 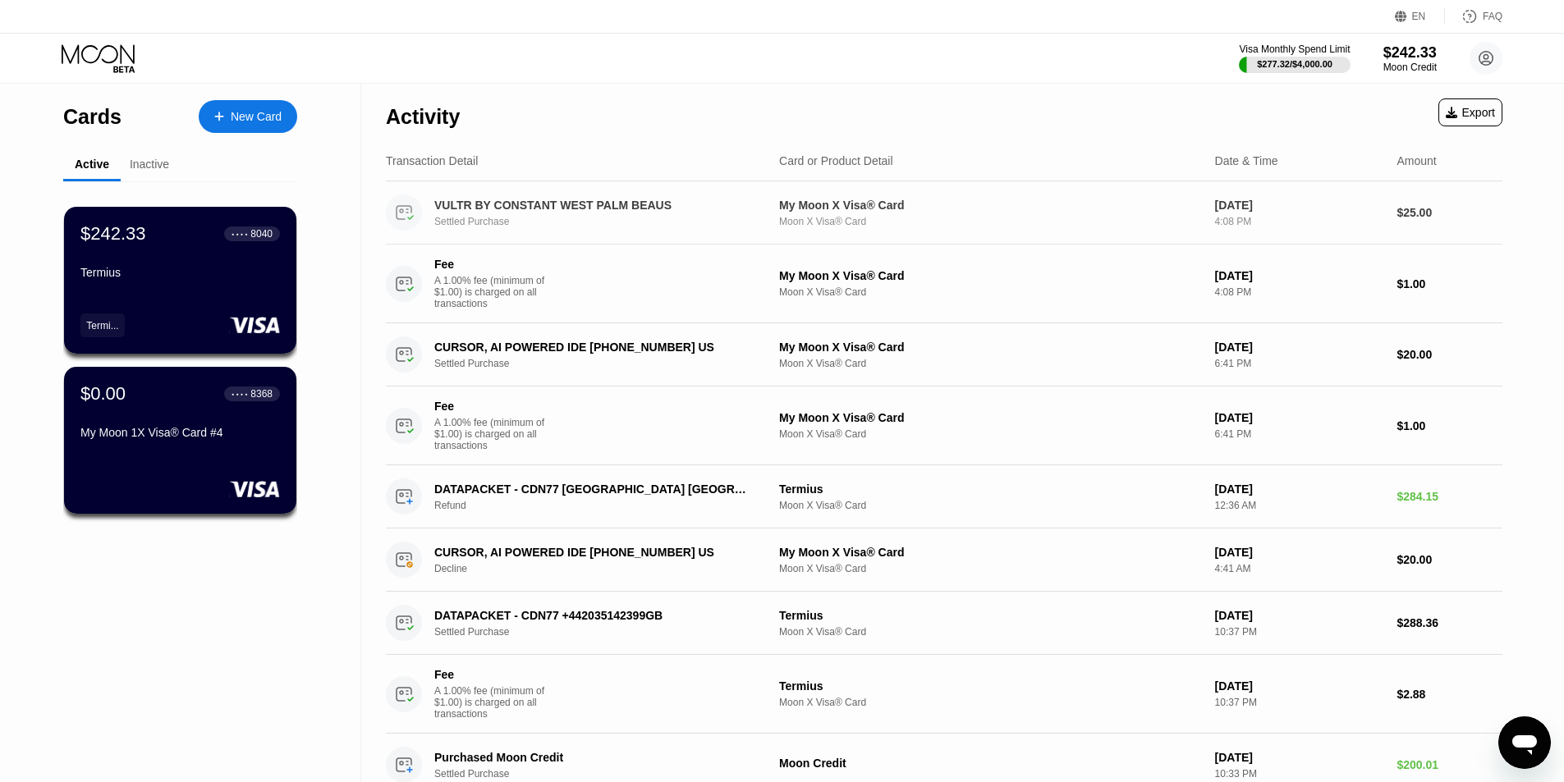 I want to click on div: 12:36 AM, so click(x=1299, y=506).